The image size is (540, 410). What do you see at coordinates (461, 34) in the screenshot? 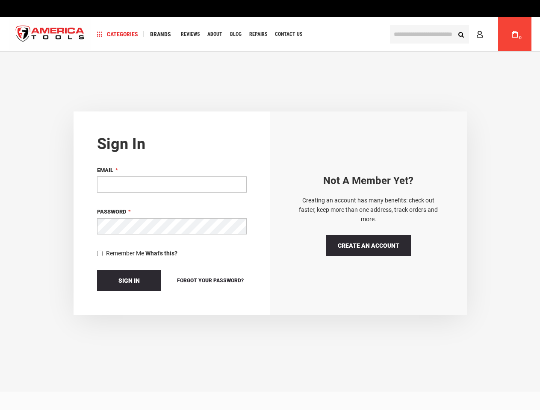
I see `button: Search` at bounding box center [461, 34].